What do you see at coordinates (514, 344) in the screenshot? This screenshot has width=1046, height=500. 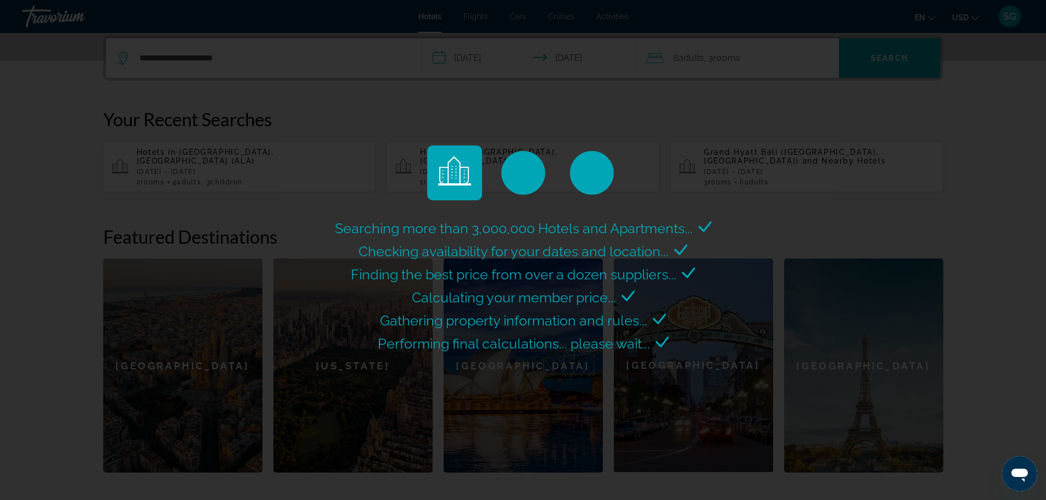 I see `span: Performing final calculations... please wait...` at bounding box center [514, 344].